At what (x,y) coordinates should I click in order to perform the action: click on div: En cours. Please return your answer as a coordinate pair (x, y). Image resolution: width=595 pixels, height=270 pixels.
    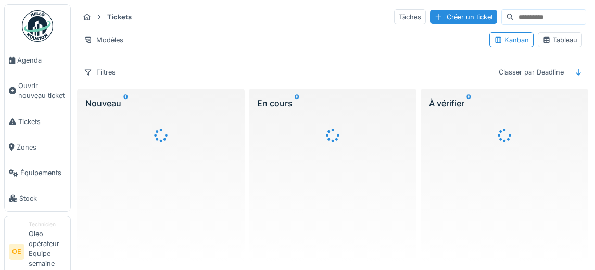
    Looking at the image, I should click on (333, 103).